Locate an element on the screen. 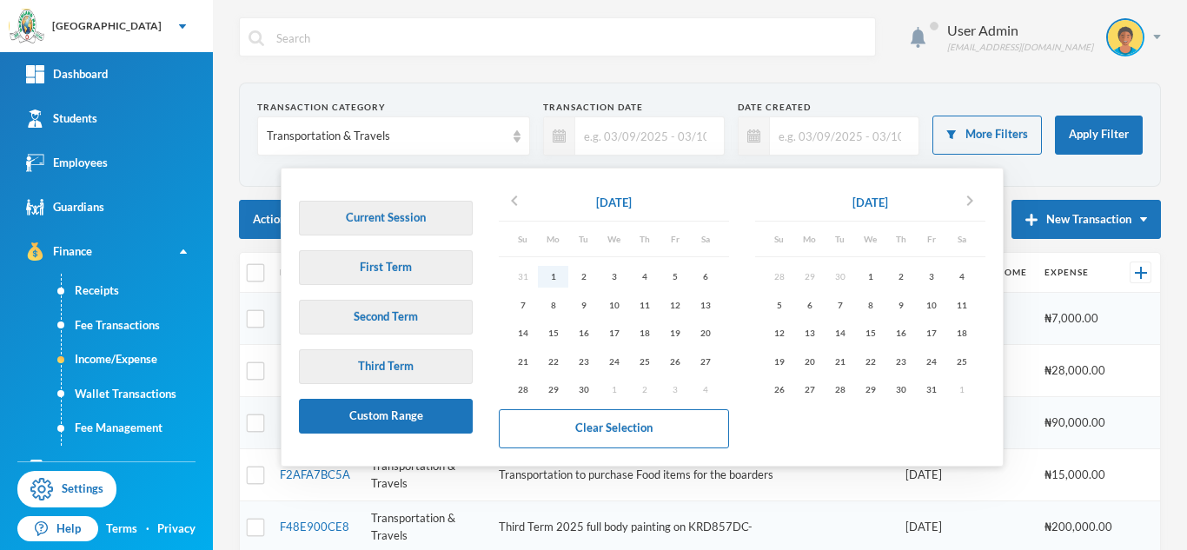  img: STUDENT is located at coordinates (1125, 37).